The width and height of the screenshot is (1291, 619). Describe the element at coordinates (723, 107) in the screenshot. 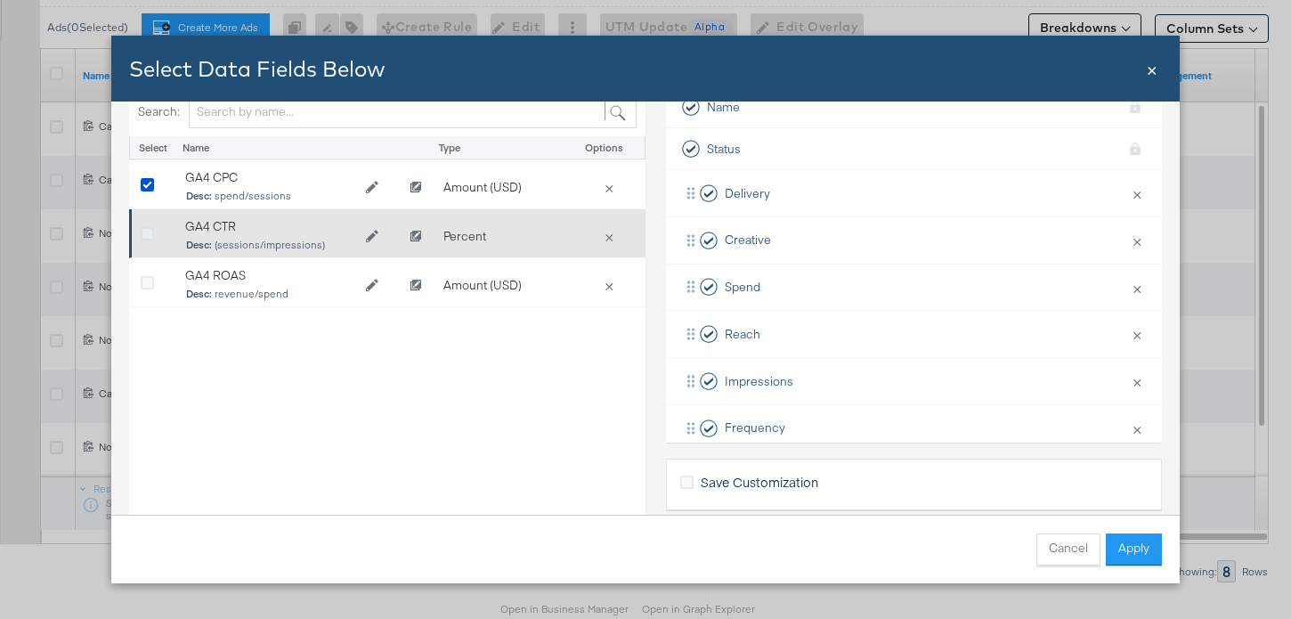

I see `span: Name` at that location.